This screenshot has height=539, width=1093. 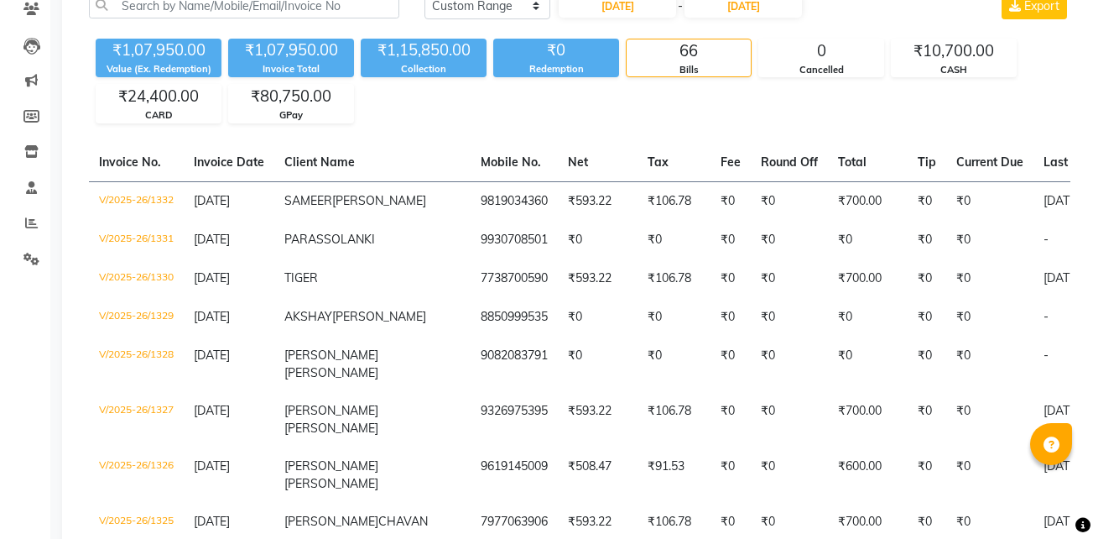 What do you see at coordinates (291, 115) in the screenshot?
I see `div: GPay` at bounding box center [291, 115].